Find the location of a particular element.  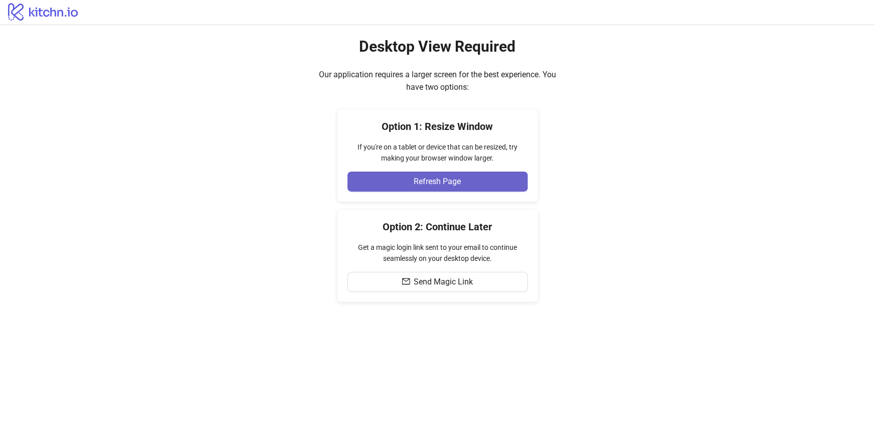

h2: Desktop View Required is located at coordinates (438, 47).